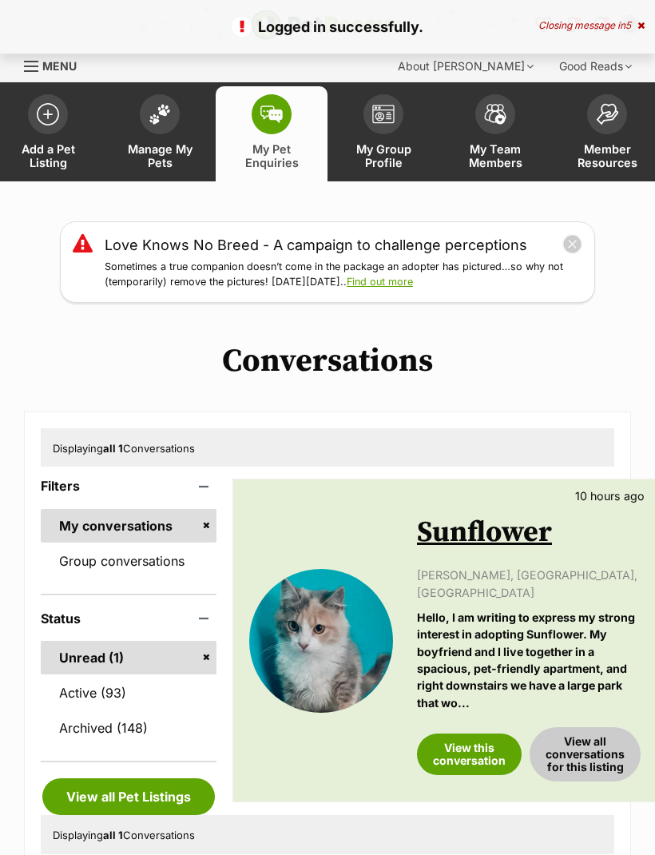 This screenshot has width=655, height=855. I want to click on img: member-resources-icon-8e73f808a243e03378d46382f2149f9095a855e16c252ad45f914b54edf8863c.svg, so click(607, 113).